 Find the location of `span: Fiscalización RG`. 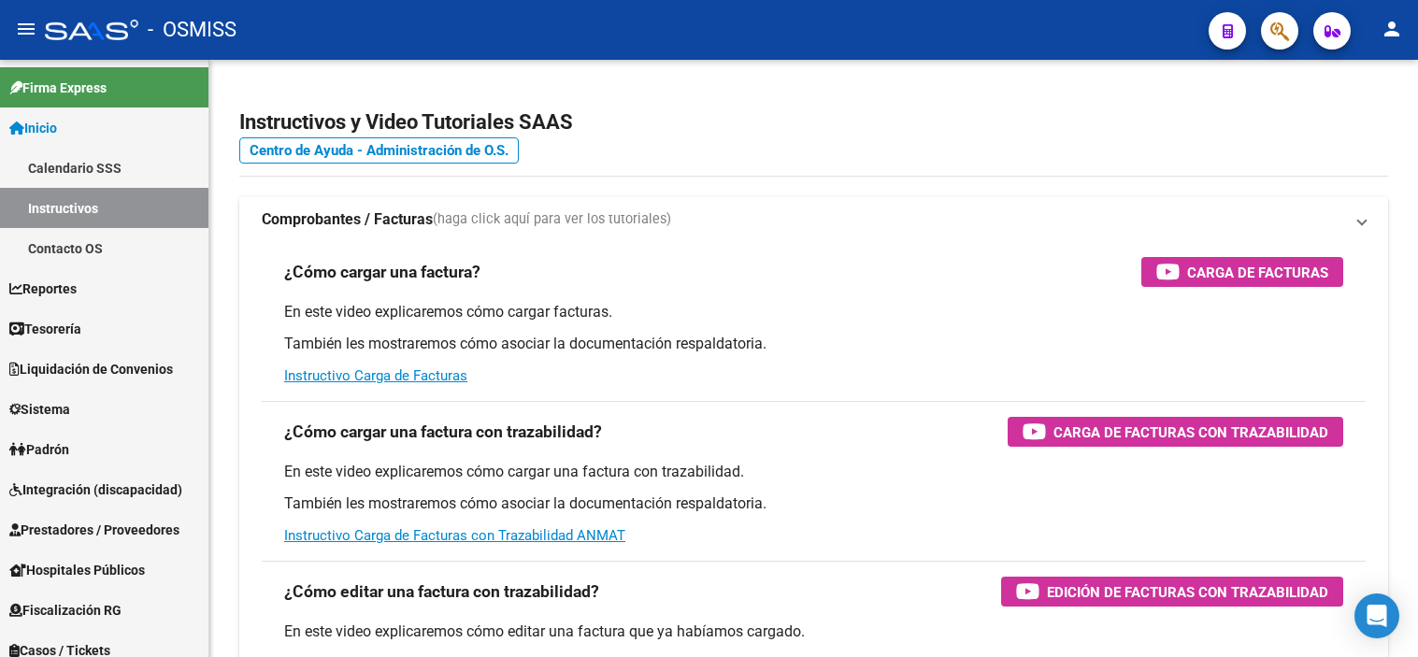

span: Fiscalización RG is located at coordinates (65, 610).